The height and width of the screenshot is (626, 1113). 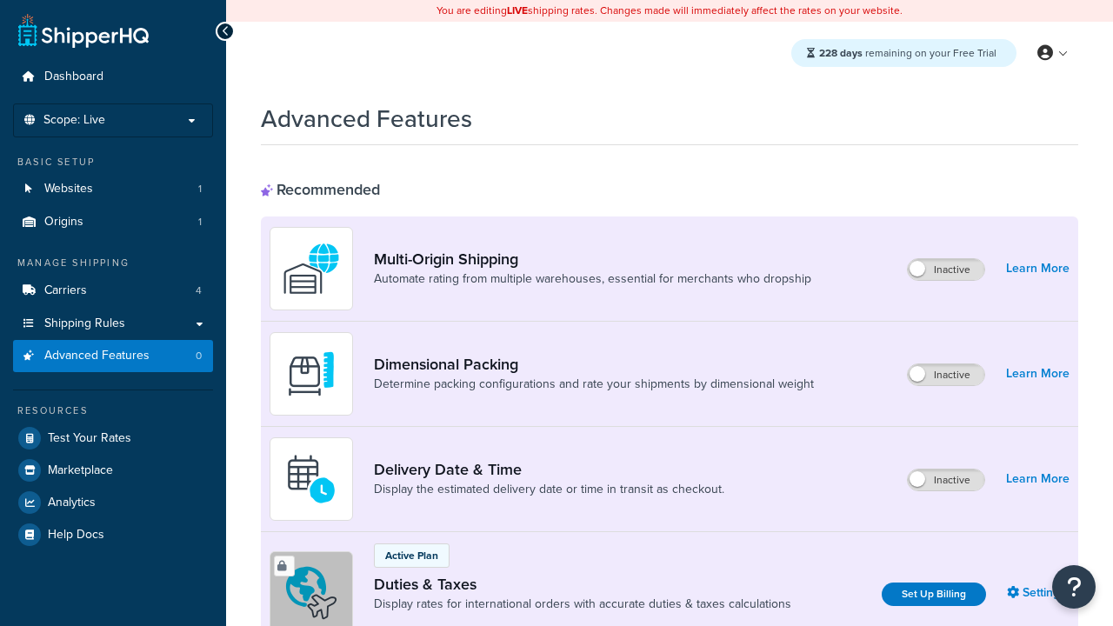 I want to click on a: Delivery Date & Time, so click(x=549, y=469).